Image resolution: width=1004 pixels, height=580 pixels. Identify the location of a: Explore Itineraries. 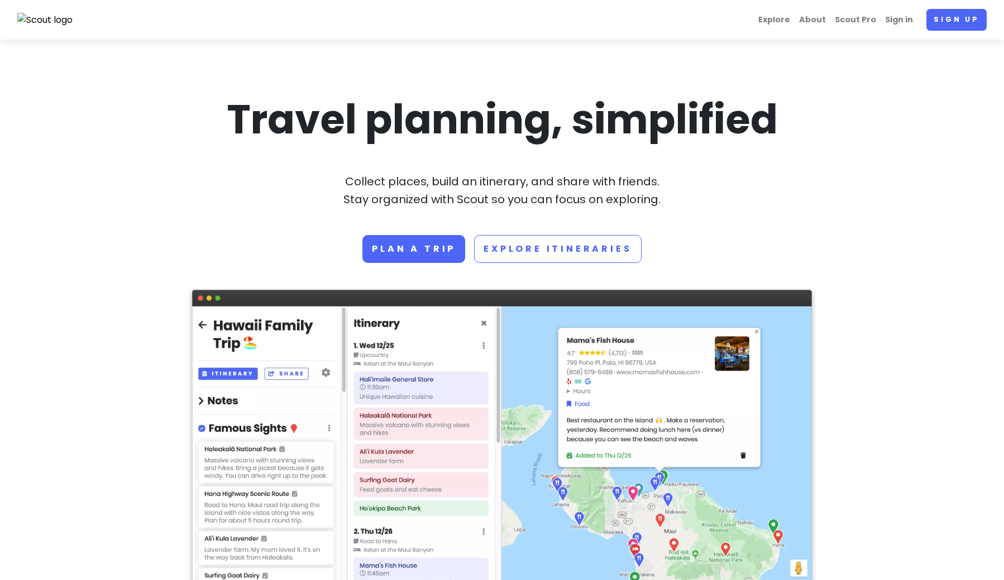
(557, 249).